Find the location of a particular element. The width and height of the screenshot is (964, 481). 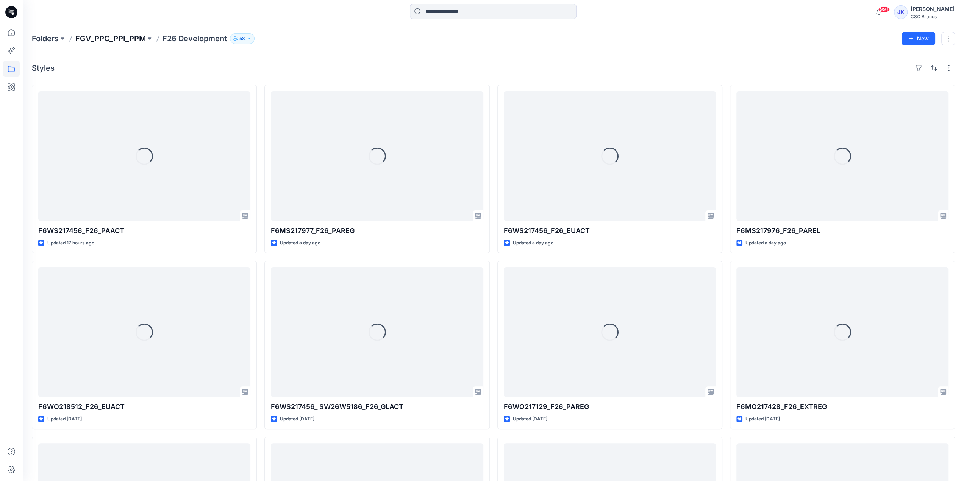

p: FGV_PPC_PPI_PPM is located at coordinates (111, 39).